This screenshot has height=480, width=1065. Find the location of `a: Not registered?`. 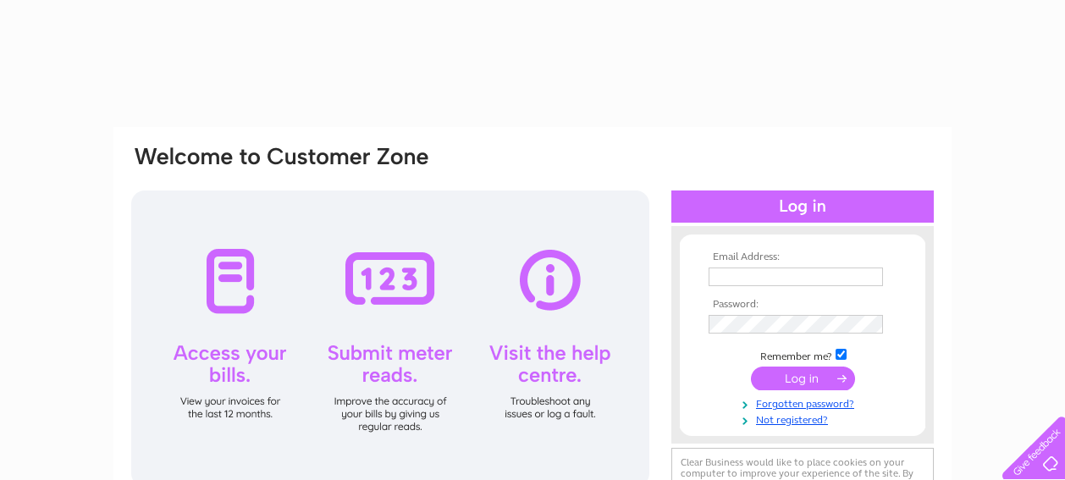

a: Not registered? is located at coordinates (804, 418).